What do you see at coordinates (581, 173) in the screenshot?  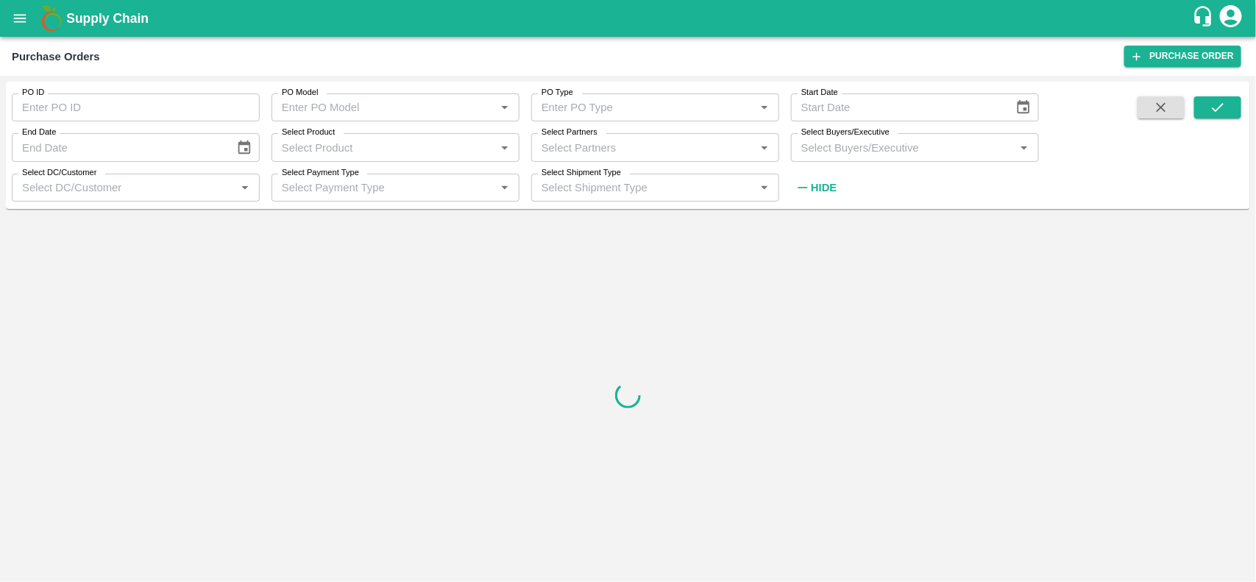 I see `label: Select Shipment Type` at bounding box center [581, 173].